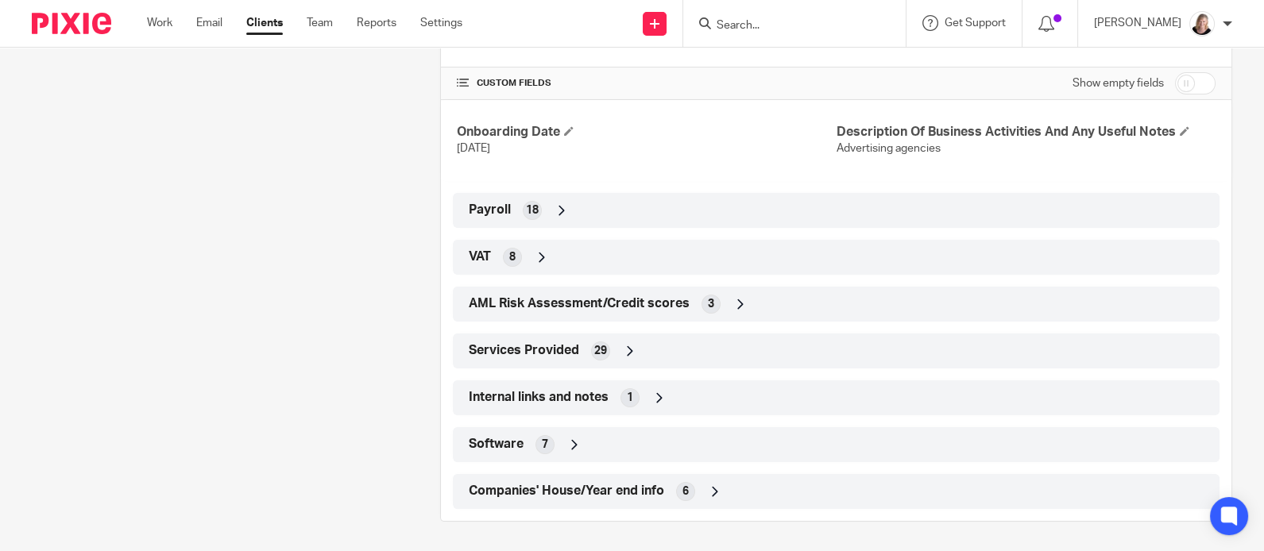 The image size is (1264, 551). I want to click on span: Get Support, so click(975, 23).